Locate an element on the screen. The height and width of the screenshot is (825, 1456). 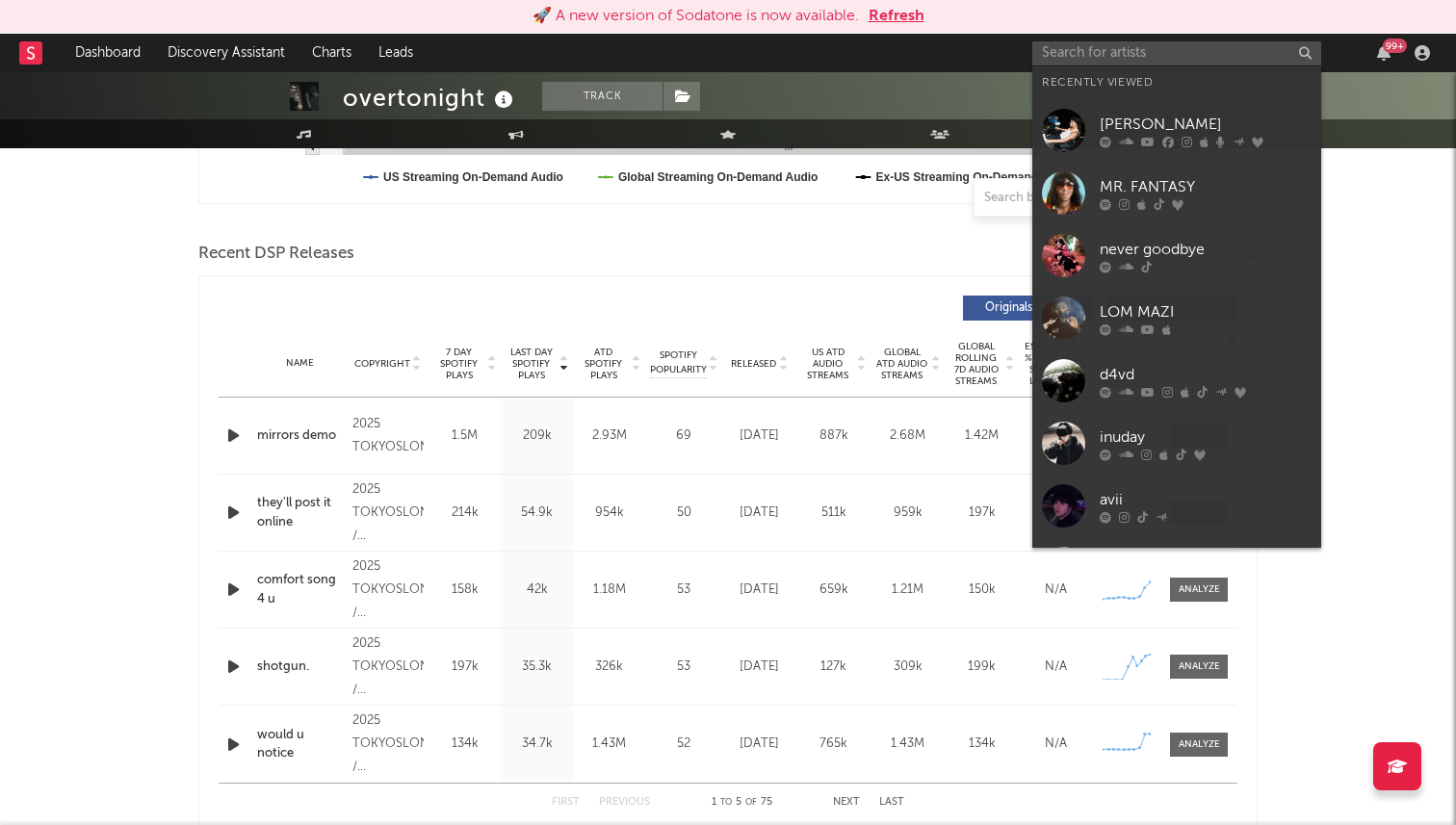
span: Last Day Spotify Plays is located at coordinates (530, 364).